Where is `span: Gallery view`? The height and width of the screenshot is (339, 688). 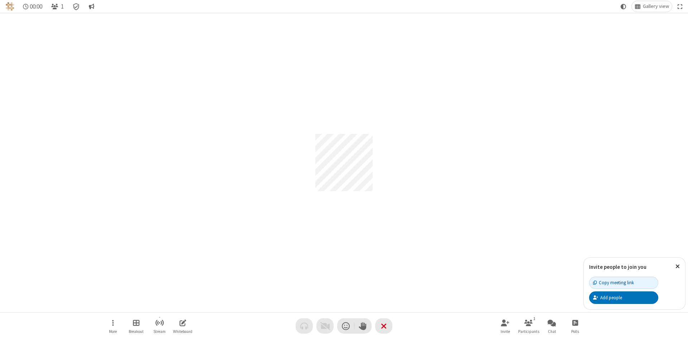
span: Gallery view is located at coordinates (655, 6).